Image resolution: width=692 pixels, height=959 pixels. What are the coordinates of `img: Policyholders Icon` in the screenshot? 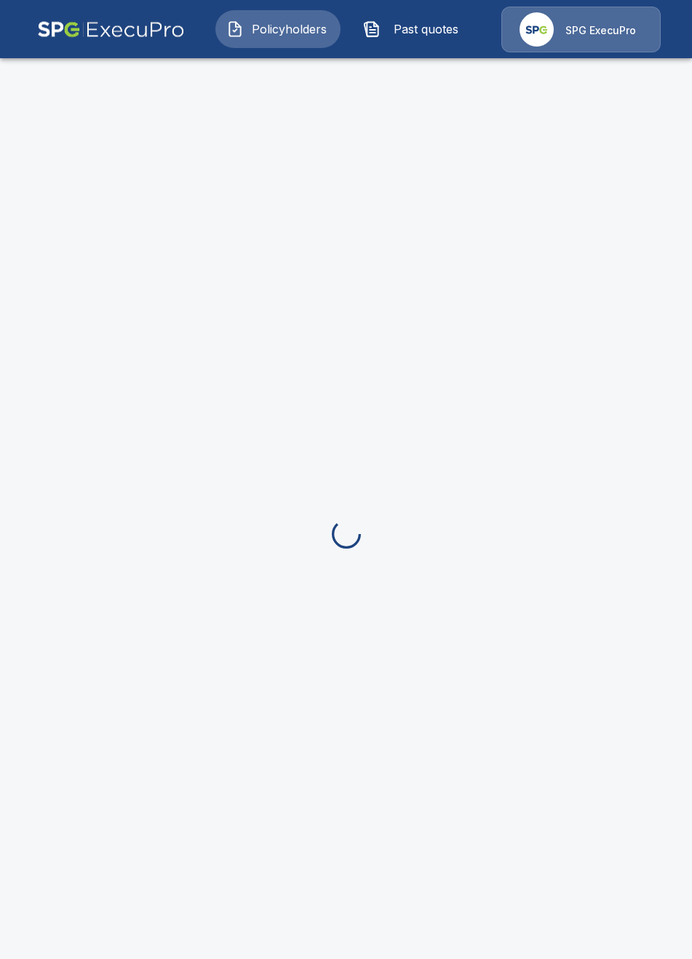 It's located at (235, 29).